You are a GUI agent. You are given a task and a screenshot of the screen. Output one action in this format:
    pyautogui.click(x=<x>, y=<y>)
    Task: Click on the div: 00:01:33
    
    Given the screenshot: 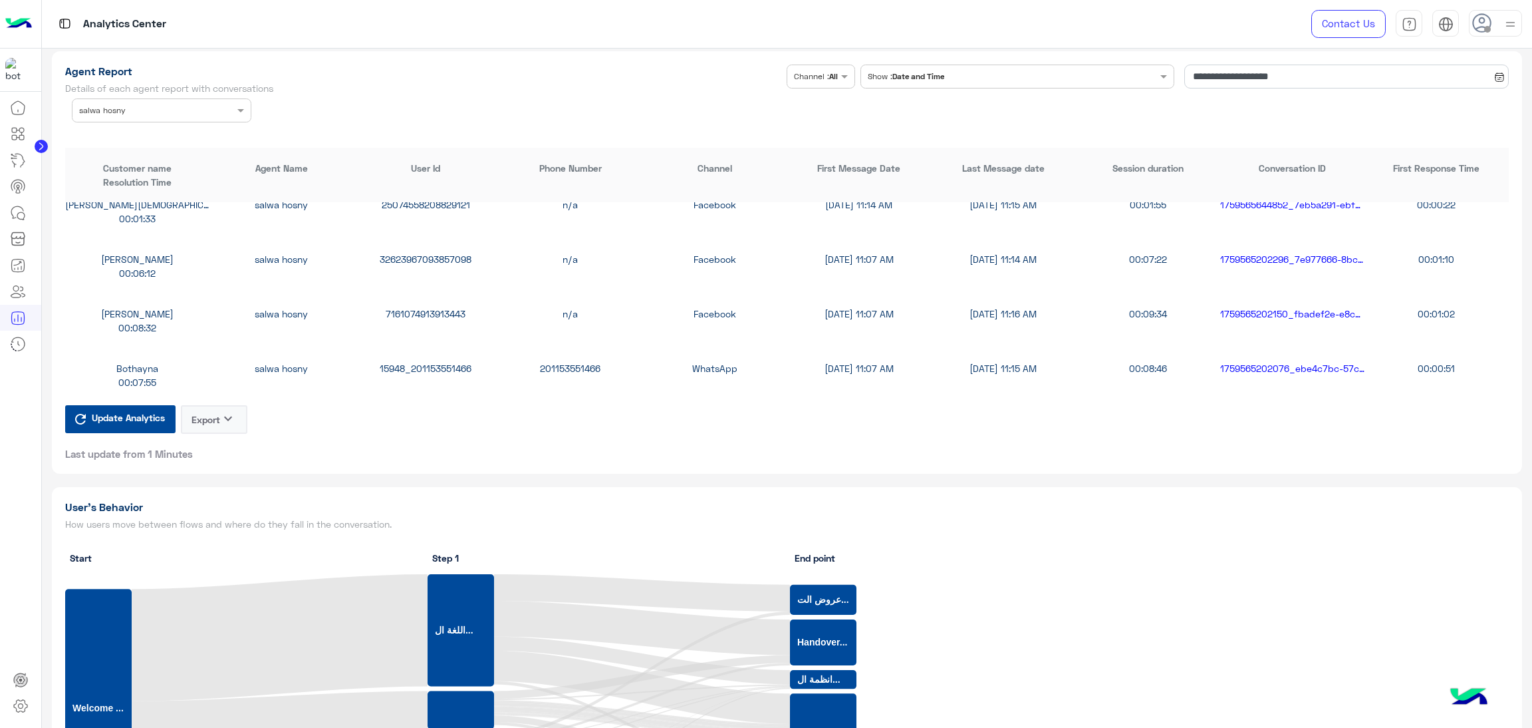 What is the action you would take?
    pyautogui.click(x=137, y=218)
    